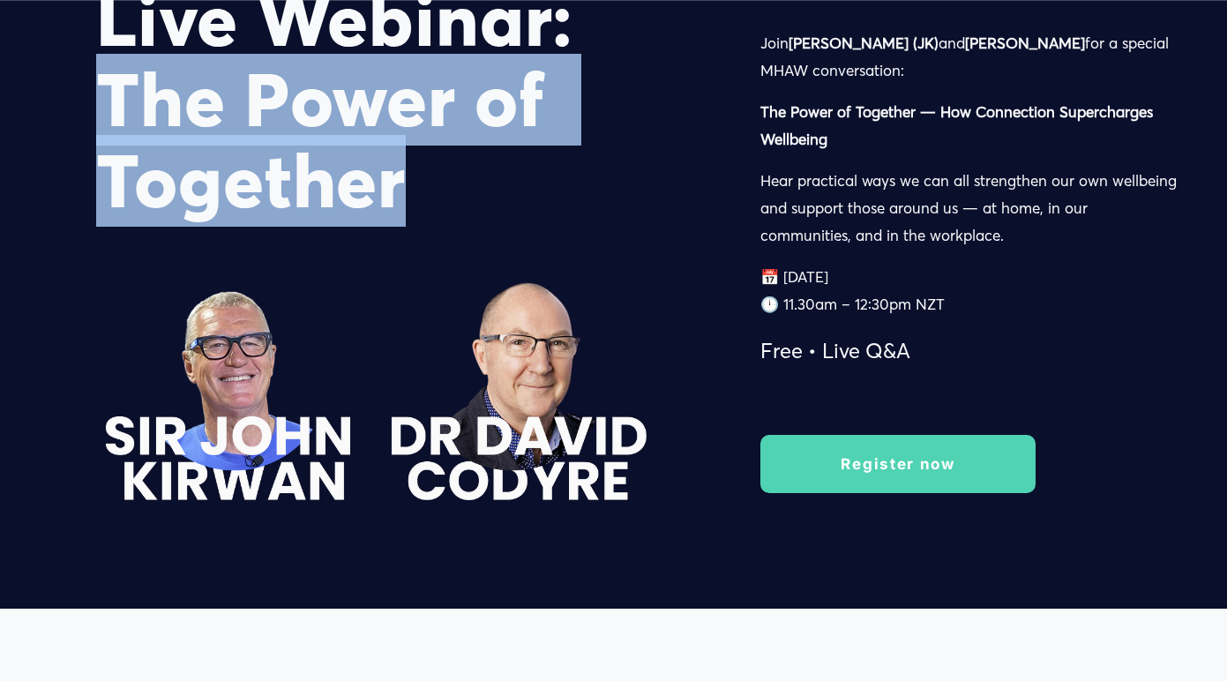 The image size is (1227, 681). What do you see at coordinates (958, 125) in the screenshot?
I see `strong: The Power of Together — How Connection Supercharges Wellbeing` at bounding box center [958, 125].